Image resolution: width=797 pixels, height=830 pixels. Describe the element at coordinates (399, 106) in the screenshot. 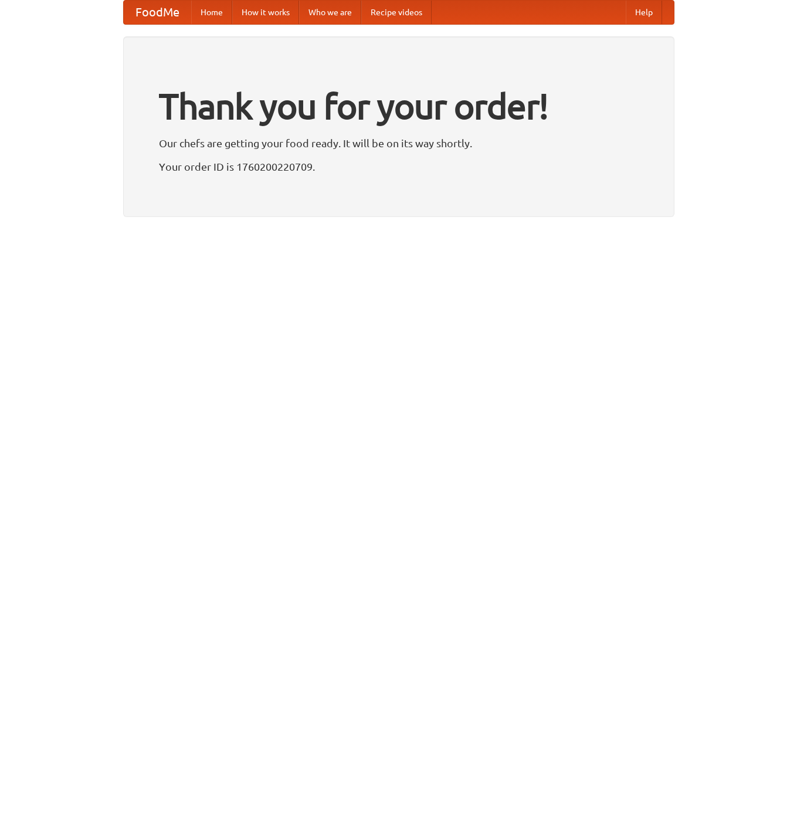

I see `h1: Thank you for your order!` at that location.